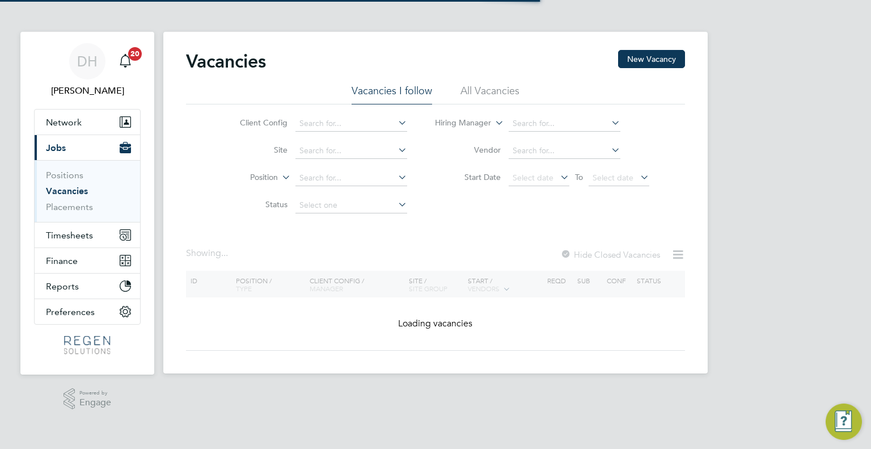 Image resolution: width=871 pixels, height=449 pixels. What do you see at coordinates (87, 311) in the screenshot?
I see `button: Preferences` at bounding box center [87, 311].